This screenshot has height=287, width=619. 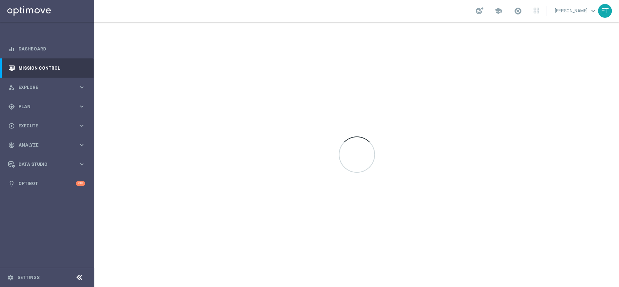 I want to click on a: Dashboard, so click(x=52, y=49).